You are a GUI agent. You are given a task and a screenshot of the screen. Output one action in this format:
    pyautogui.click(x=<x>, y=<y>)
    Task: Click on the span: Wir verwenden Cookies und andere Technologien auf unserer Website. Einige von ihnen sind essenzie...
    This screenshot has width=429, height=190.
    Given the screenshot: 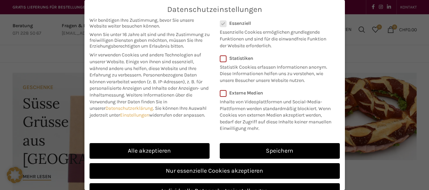 What is the action you would take?
    pyautogui.click(x=145, y=65)
    